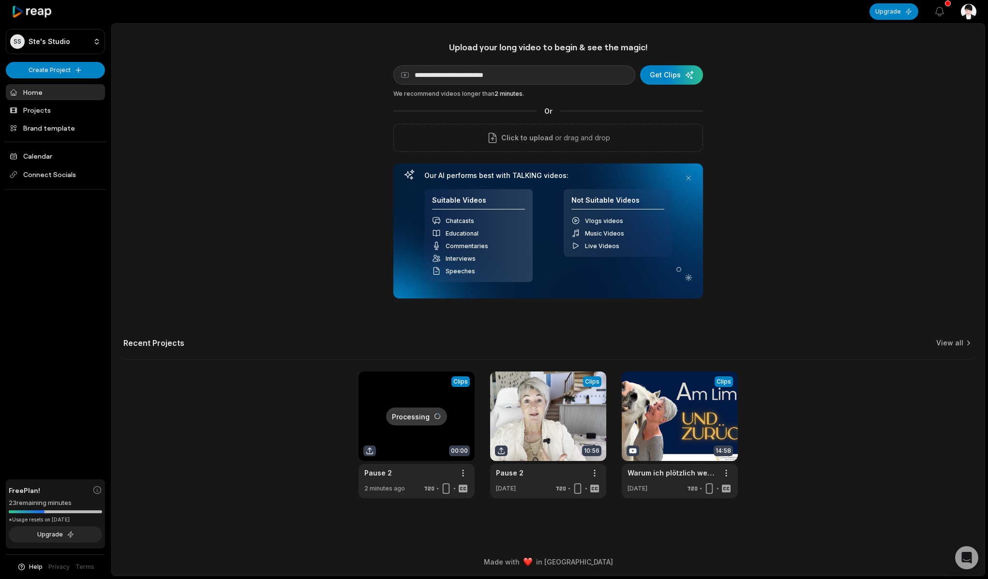  What do you see at coordinates (548, 111) in the screenshot?
I see `span: Or` at bounding box center [548, 111].